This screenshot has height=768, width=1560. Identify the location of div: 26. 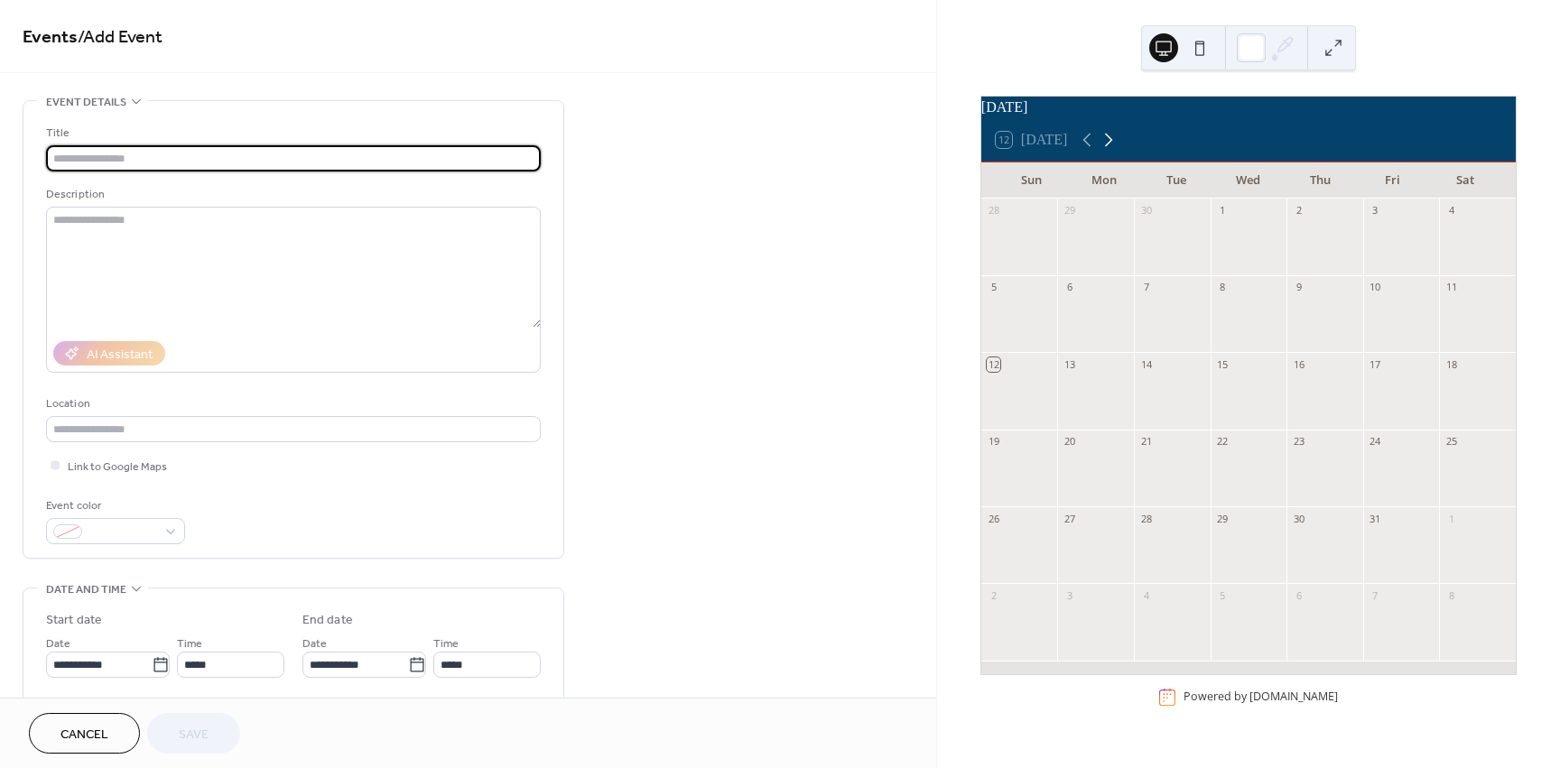
(993, 518).